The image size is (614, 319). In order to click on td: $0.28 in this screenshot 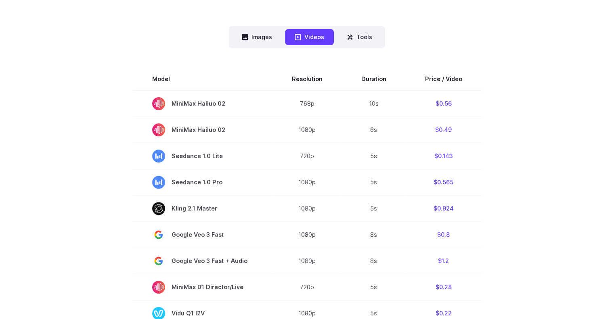, I will do `click(444, 287)`.